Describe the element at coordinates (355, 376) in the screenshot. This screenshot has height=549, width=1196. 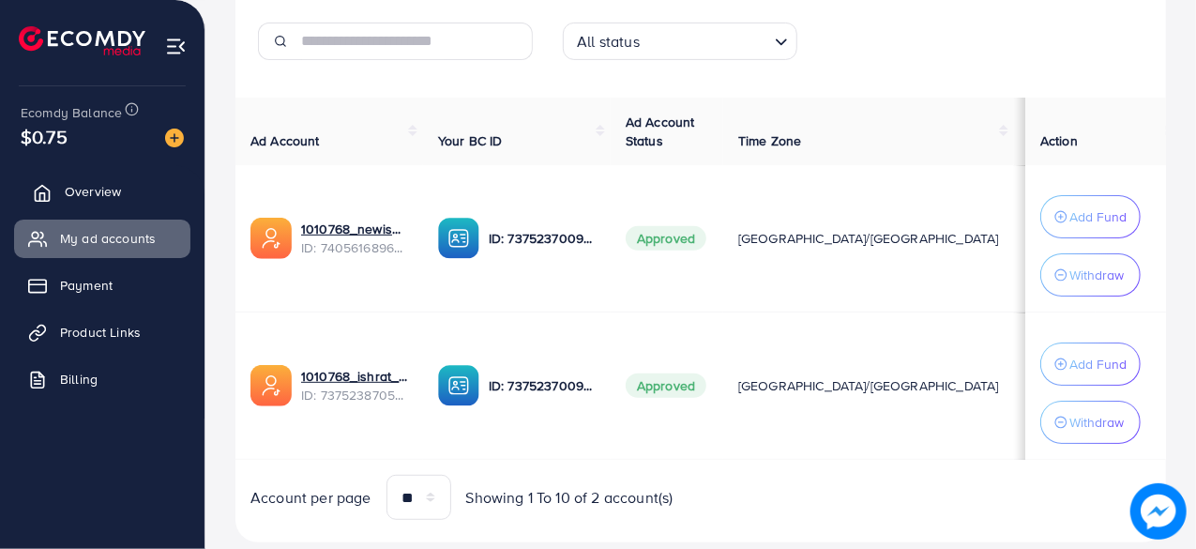
I see `a: 1010768_ishrat_1717181593354` at that location.